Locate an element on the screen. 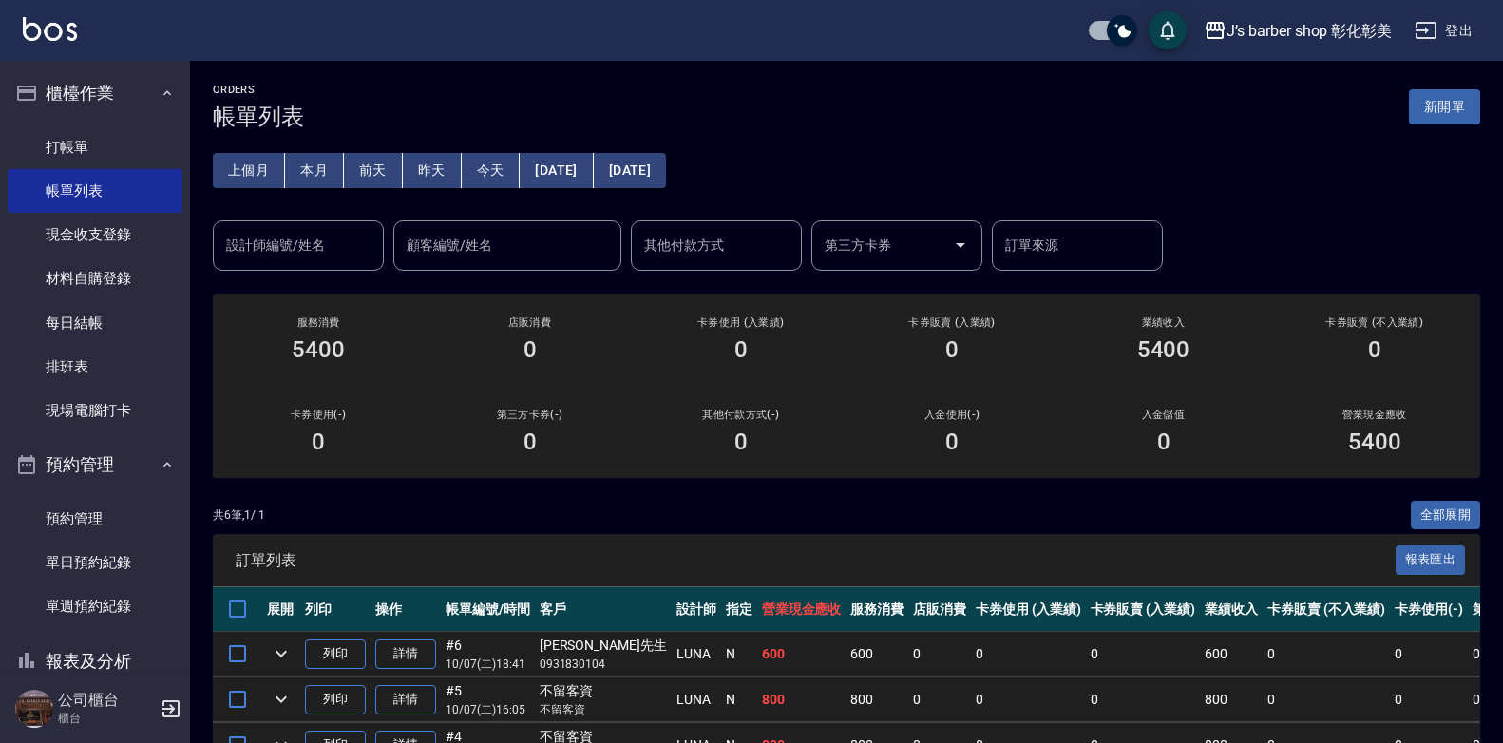  button: 本月 is located at coordinates (314, 170).